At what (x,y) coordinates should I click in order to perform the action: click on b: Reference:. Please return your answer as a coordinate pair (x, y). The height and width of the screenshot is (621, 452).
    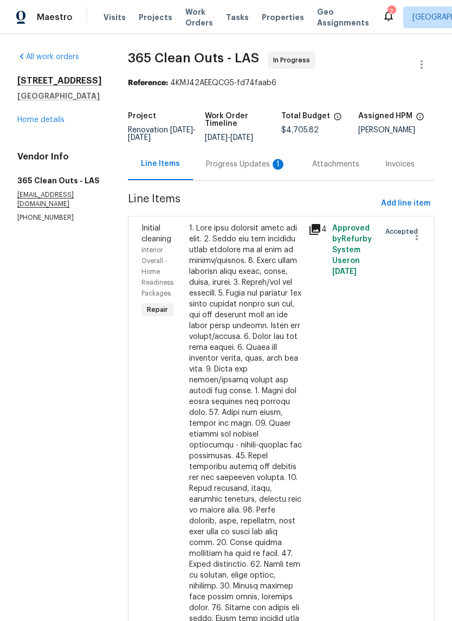
    Looking at the image, I should click on (148, 83).